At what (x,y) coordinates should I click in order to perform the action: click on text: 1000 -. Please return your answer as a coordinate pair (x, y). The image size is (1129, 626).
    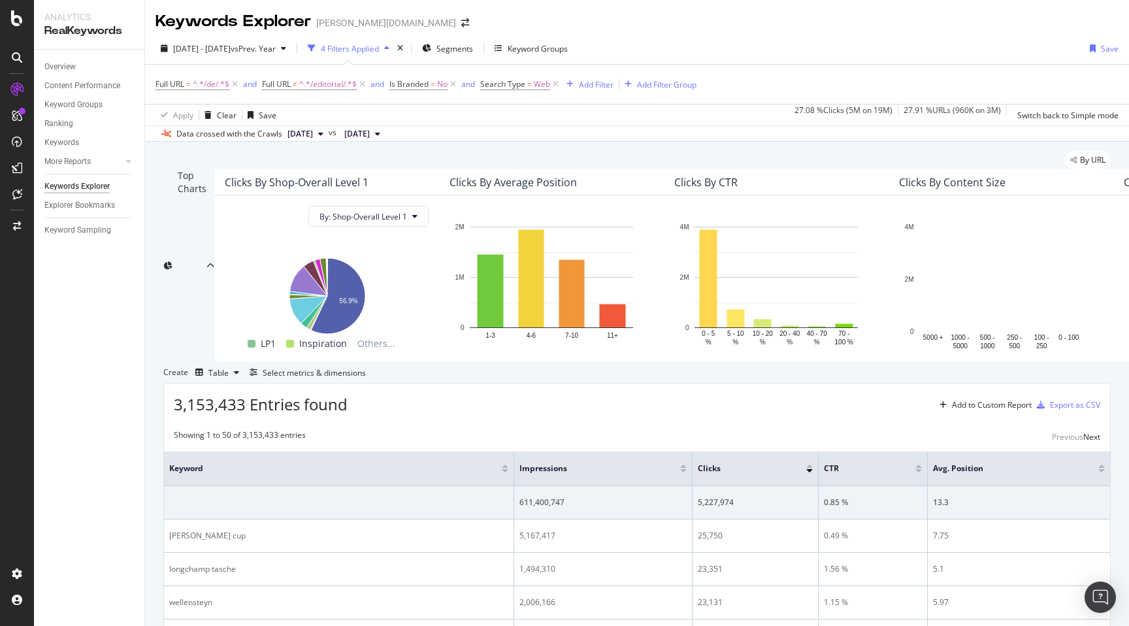
    Looking at the image, I should click on (960, 337).